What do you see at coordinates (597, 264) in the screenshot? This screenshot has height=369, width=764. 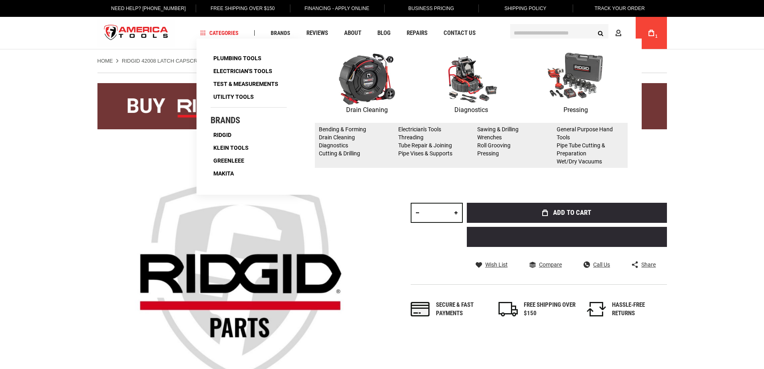 I see `a: Call Us` at bounding box center [597, 264].